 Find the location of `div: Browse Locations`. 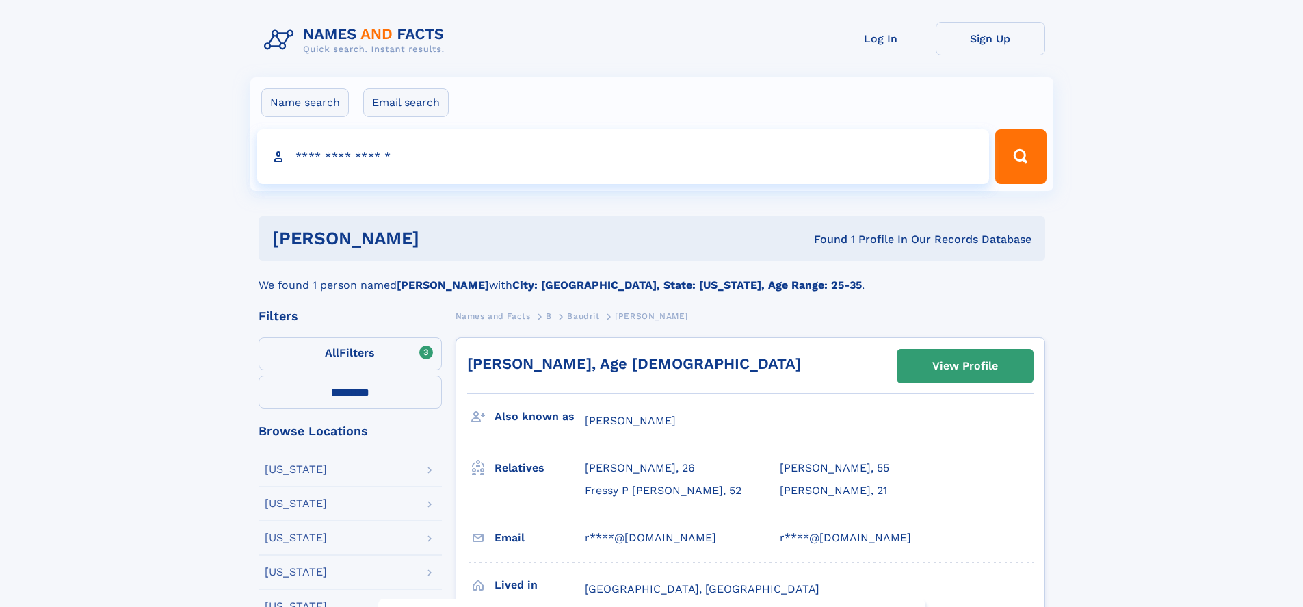

div: Browse Locations is located at coordinates (350, 431).